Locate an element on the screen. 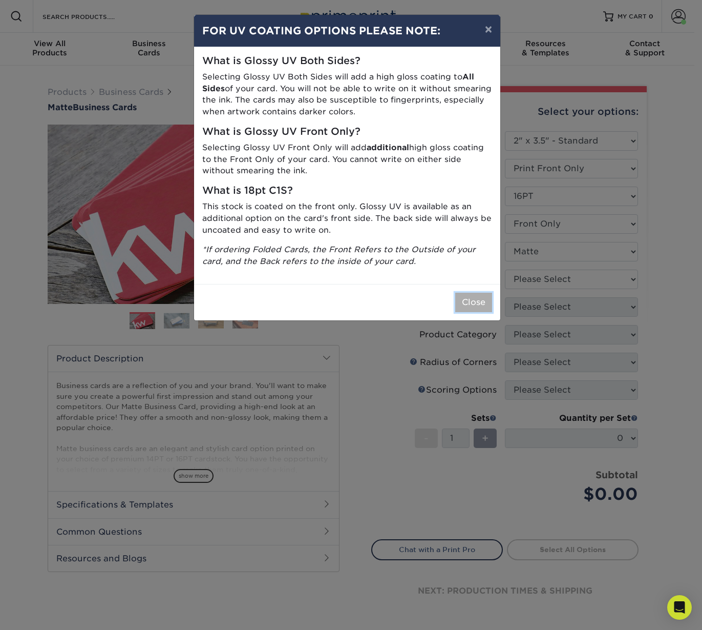 This screenshot has width=702, height=630. strong: additional is located at coordinates (388, 147).